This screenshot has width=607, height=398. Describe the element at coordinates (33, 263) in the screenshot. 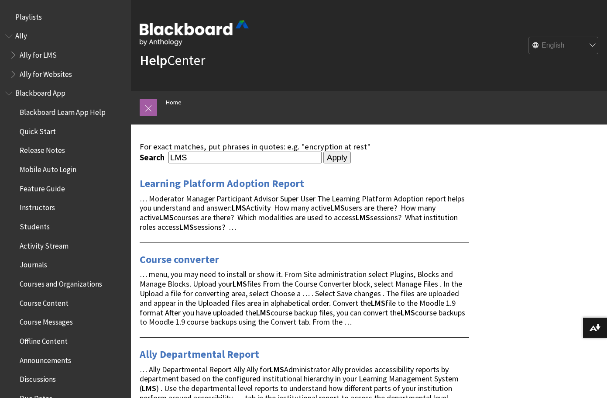

I see `span: Journals` at that location.